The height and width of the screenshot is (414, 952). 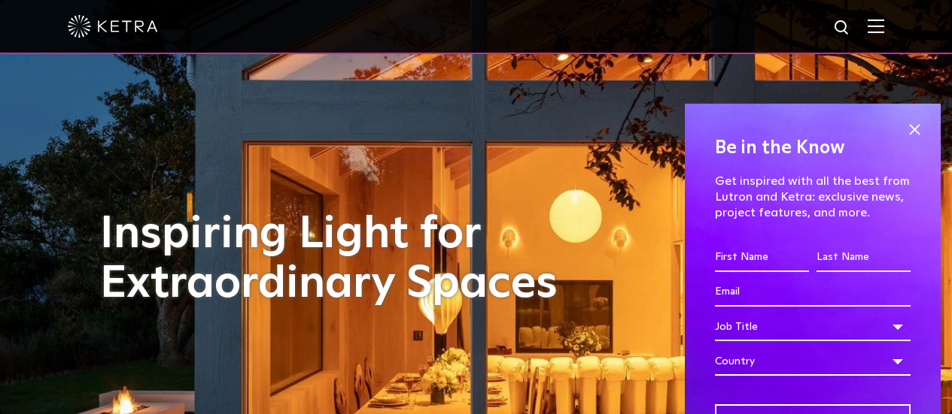 What do you see at coordinates (761, 258) in the screenshot?
I see `input: First Name` at bounding box center [761, 258].